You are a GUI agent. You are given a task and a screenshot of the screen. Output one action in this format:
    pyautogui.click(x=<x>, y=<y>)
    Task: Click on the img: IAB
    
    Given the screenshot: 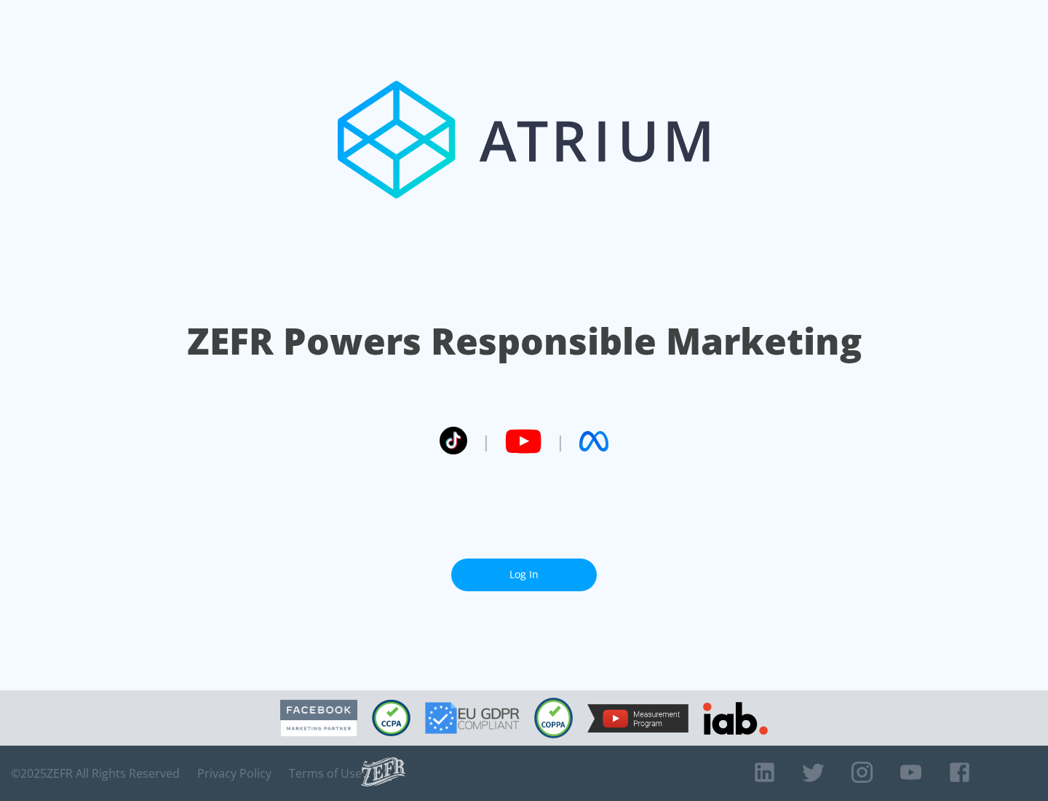 What is the action you would take?
    pyautogui.click(x=735, y=718)
    